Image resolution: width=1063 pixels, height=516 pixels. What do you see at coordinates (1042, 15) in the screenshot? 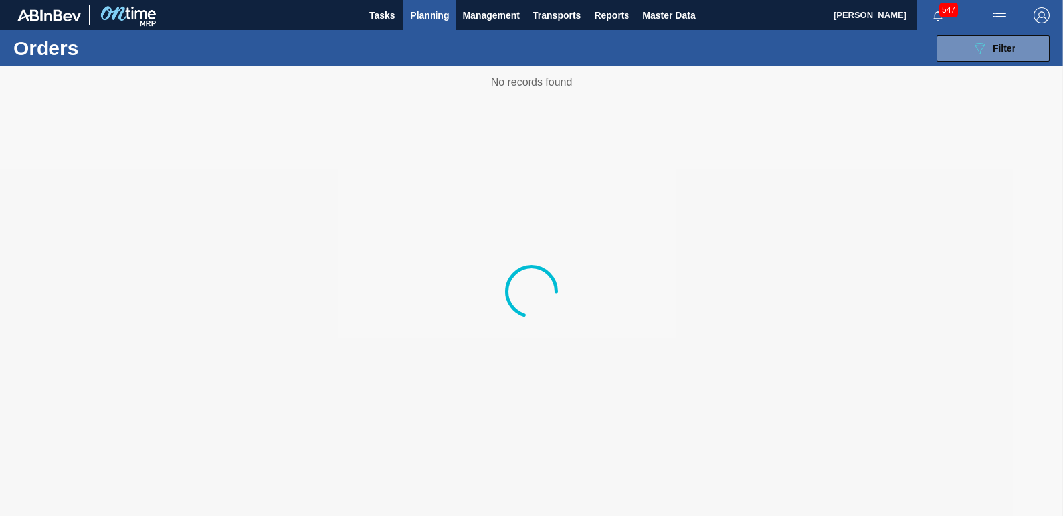
I see `img: Logout` at bounding box center [1042, 15].